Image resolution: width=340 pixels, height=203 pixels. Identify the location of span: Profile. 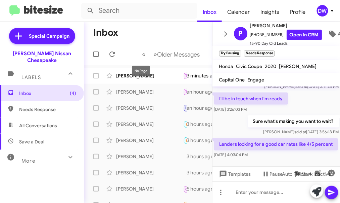
(298, 12).